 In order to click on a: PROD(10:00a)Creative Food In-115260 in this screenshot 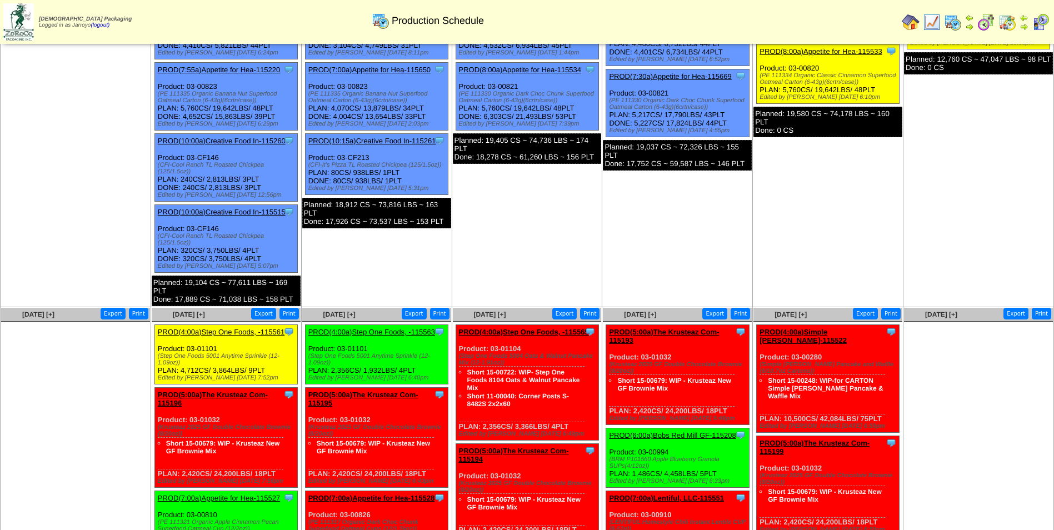, I will do `click(222, 141)`.